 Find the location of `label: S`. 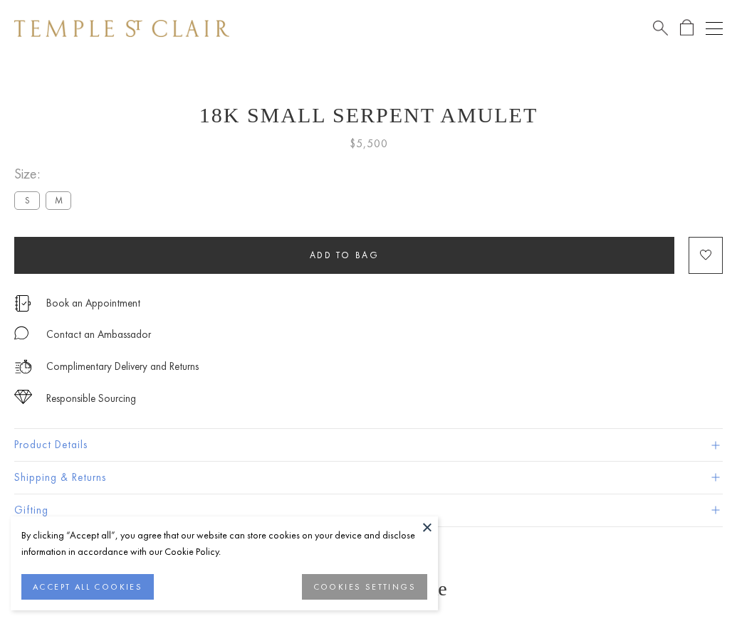

label: S is located at coordinates (27, 200).